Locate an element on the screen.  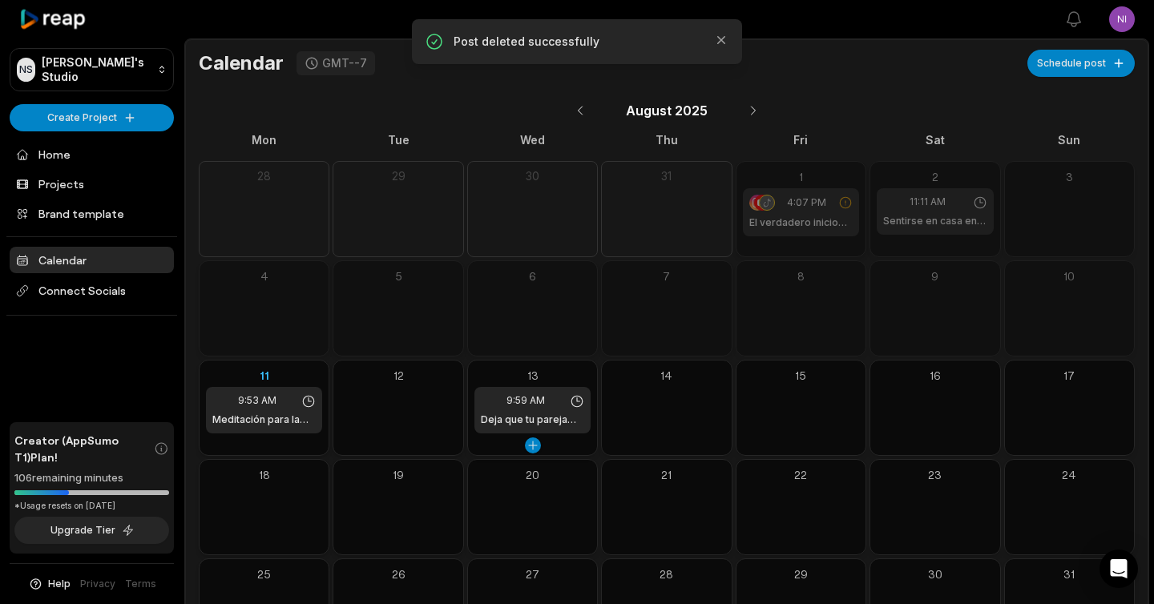
div: 106 remaining minutes is located at coordinates (91, 478).